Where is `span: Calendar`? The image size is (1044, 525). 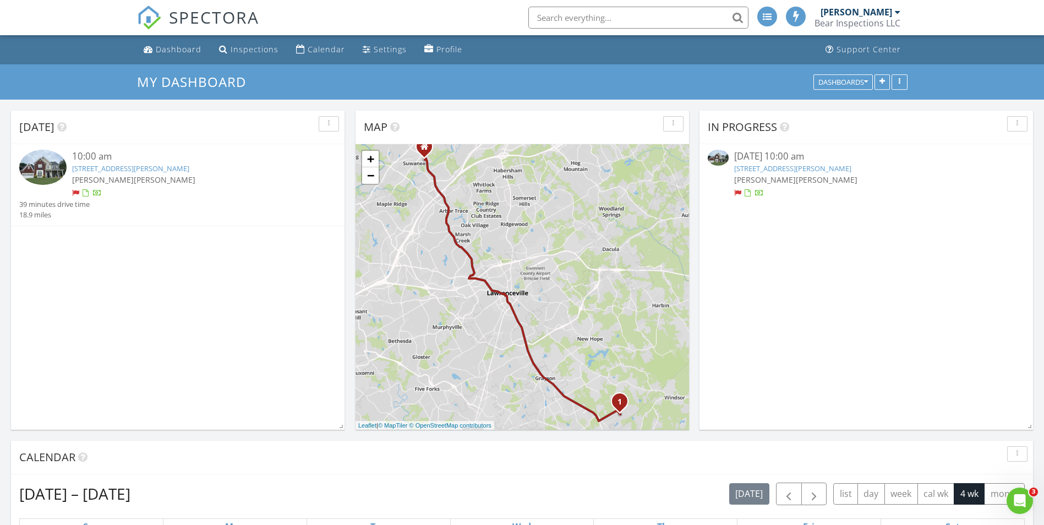
span: Calendar is located at coordinates (47, 457).